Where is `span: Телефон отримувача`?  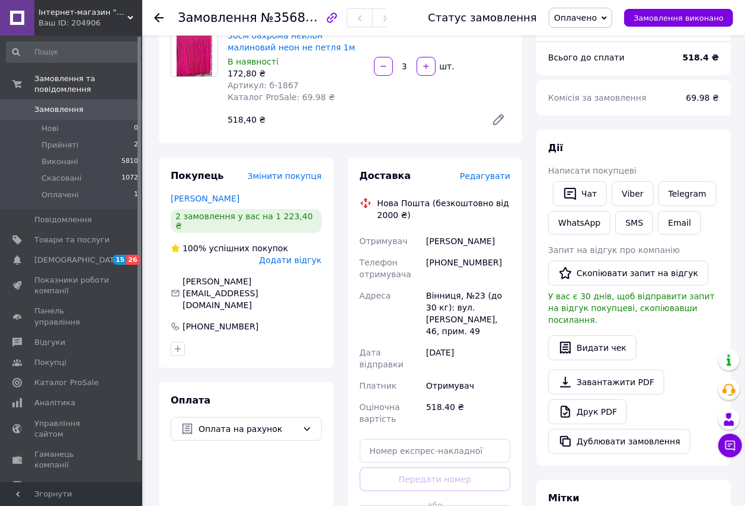
span: Телефон отримувача is located at coordinates (385, 268).